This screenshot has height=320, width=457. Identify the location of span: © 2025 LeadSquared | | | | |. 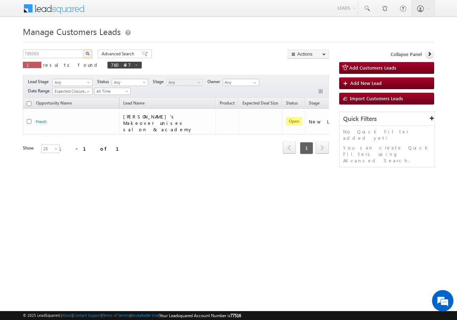
(132, 316).